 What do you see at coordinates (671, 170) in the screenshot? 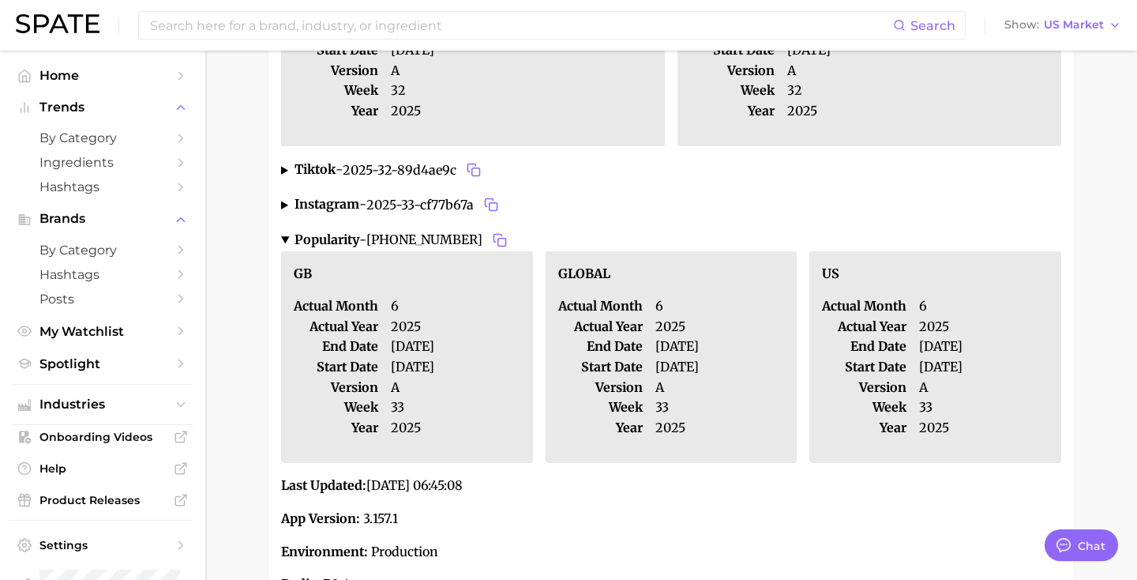
I see `summary: tiktok-2025-32-89d4ae9cCopy 2025-32-89d4ae9c to clipboard` at bounding box center [671, 170].